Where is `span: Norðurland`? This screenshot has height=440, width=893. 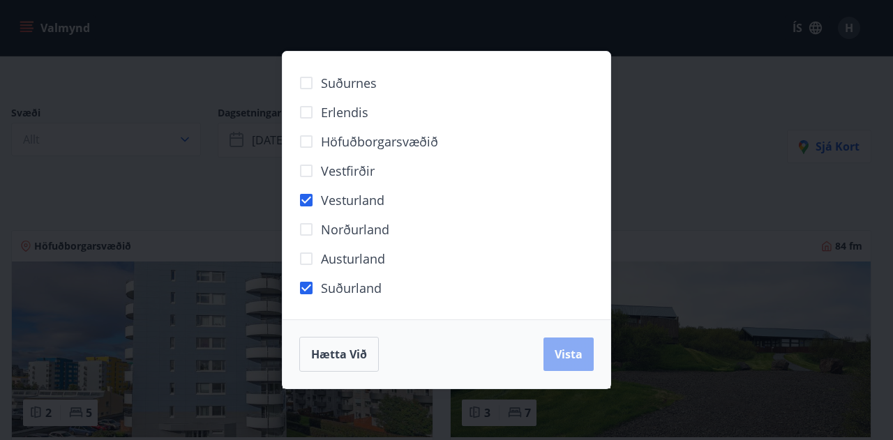
span: Norðurland is located at coordinates (355, 229).